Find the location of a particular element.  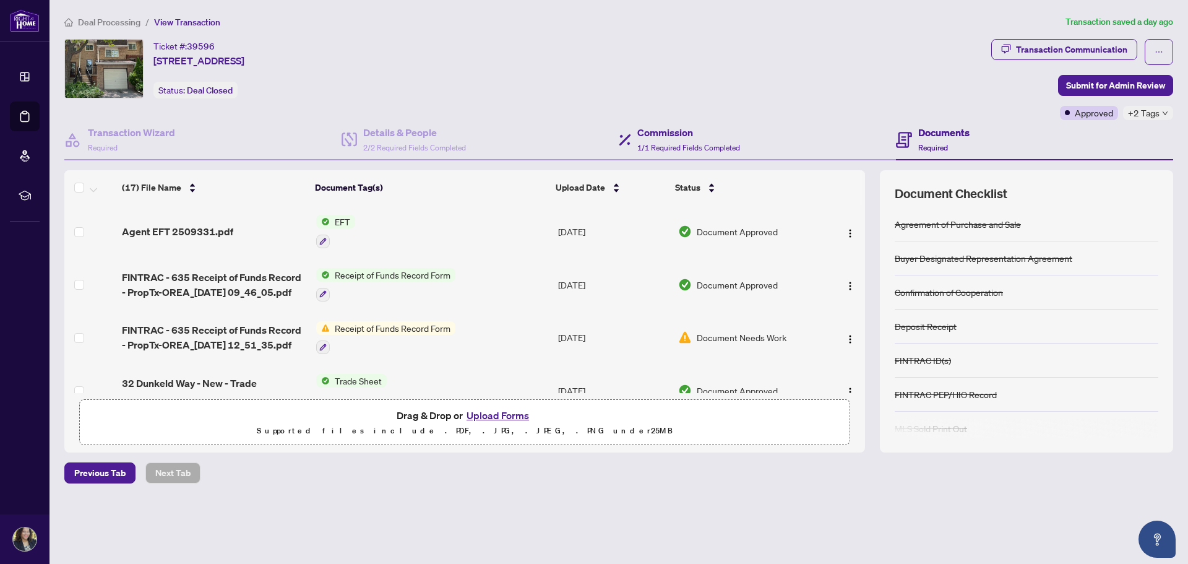

div: Agreement of Purchase and Sale is located at coordinates (958, 224).